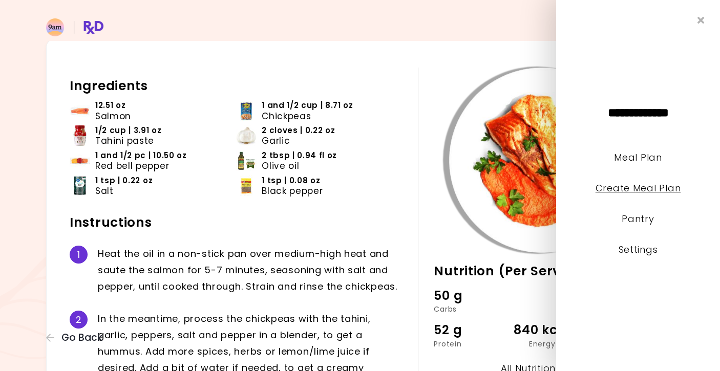 This screenshot has width=720, height=371. Describe the element at coordinates (298, 131) in the screenshot. I see `span: 2 cloves | 0.22 oz` at that location.